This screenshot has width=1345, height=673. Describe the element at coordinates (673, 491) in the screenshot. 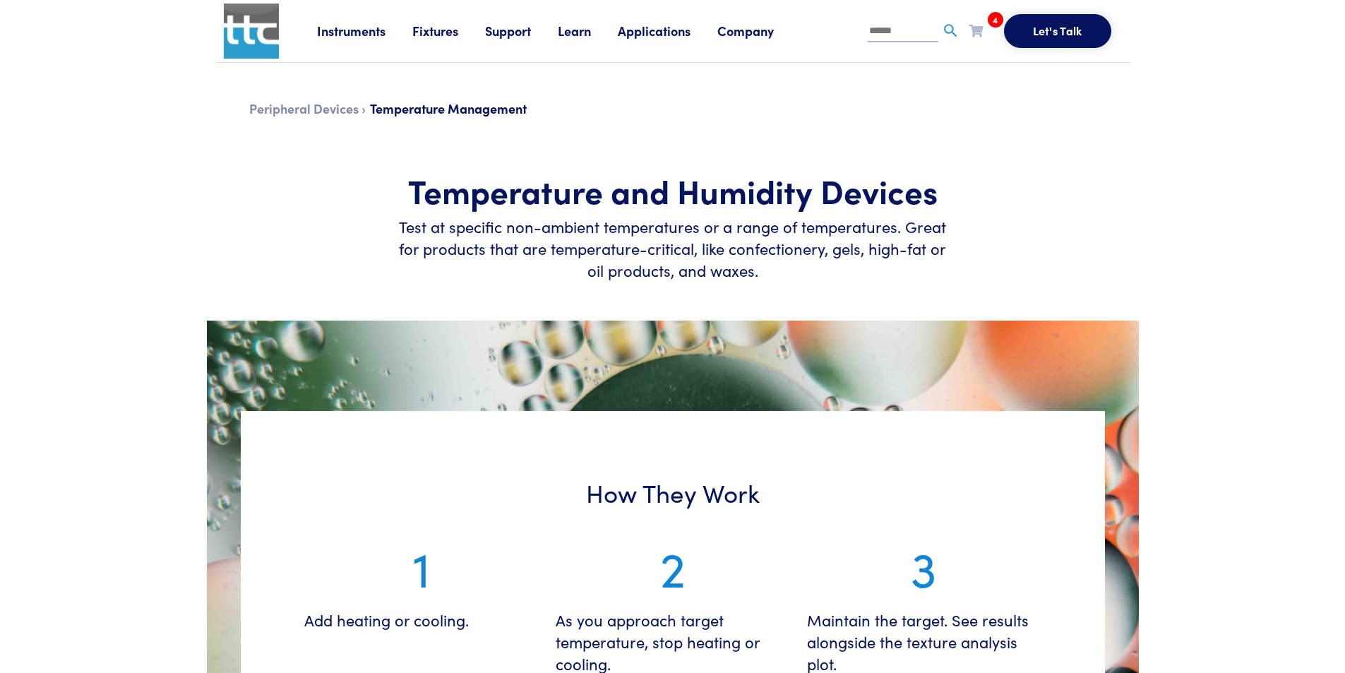

I see `h3: How They Work` at that location.